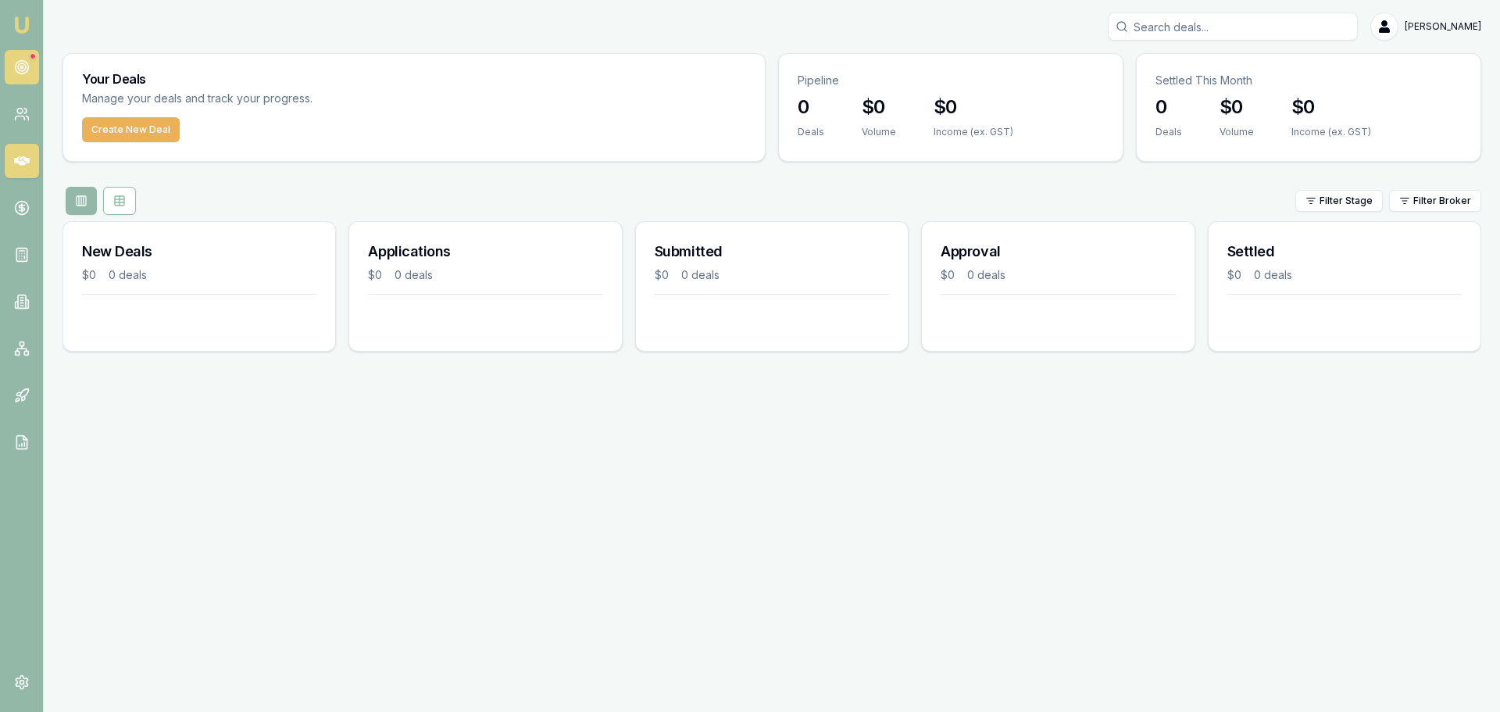 The height and width of the screenshot is (712, 1500). What do you see at coordinates (1345, 252) in the screenshot?
I see `h3: Settled` at bounding box center [1345, 252].